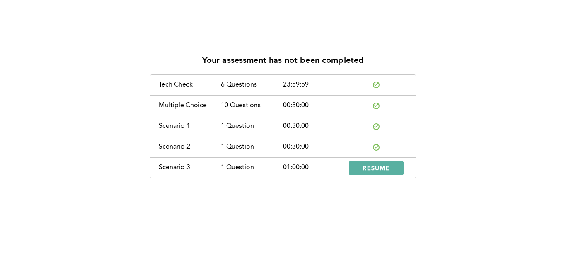 This screenshot has height=262, width=566. I want to click on button: RESUME, so click(376, 168).